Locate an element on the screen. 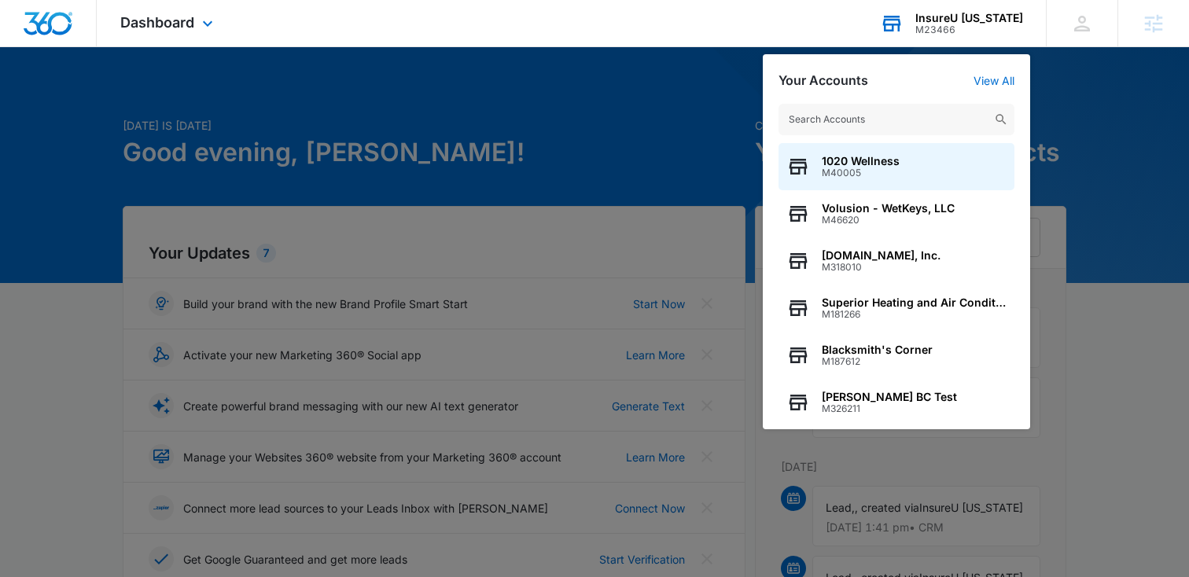 Image resolution: width=1189 pixels, height=577 pixels. input: Search Accounts is located at coordinates (897, 120).